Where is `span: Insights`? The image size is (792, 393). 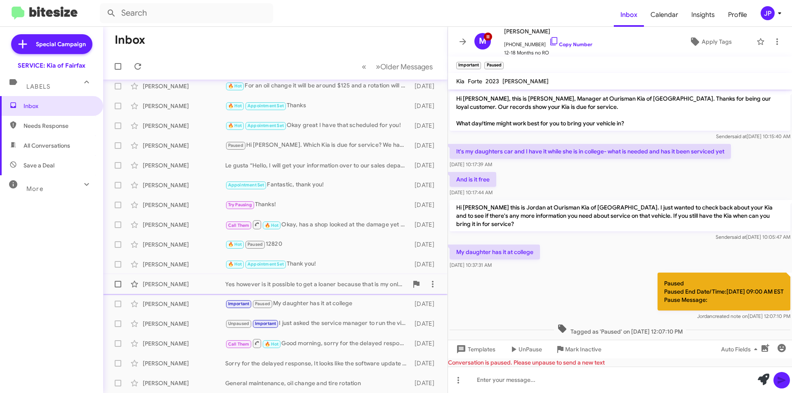 span: Insights is located at coordinates (703, 15).